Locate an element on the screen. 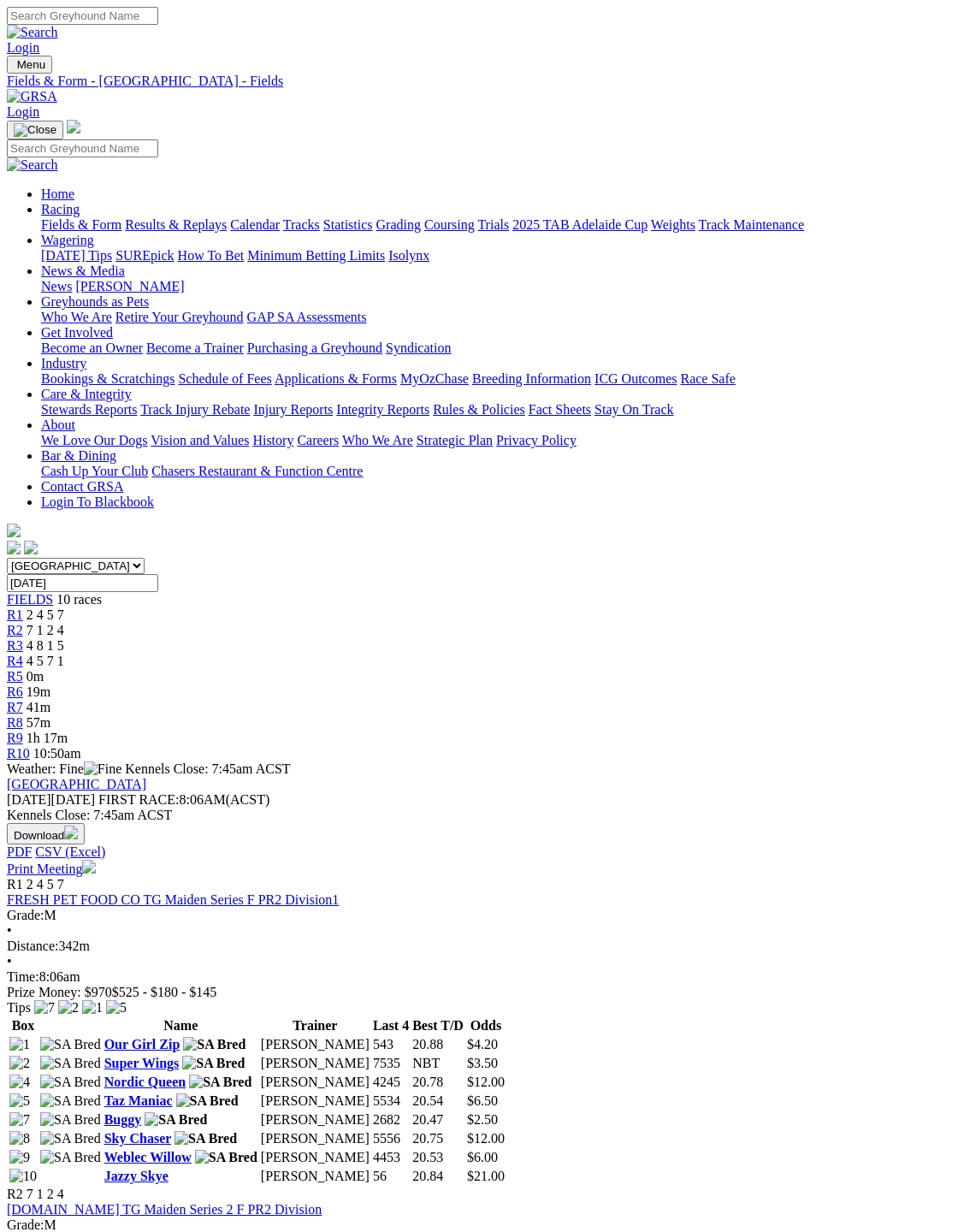 This screenshot has height=1232, width=976. a: R5 is located at coordinates (14, 675).